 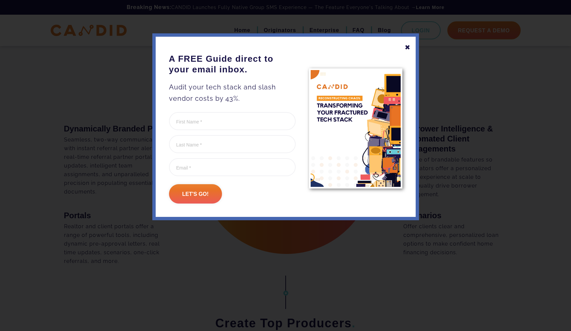 I want to click on input: First Name *, so click(x=232, y=121).